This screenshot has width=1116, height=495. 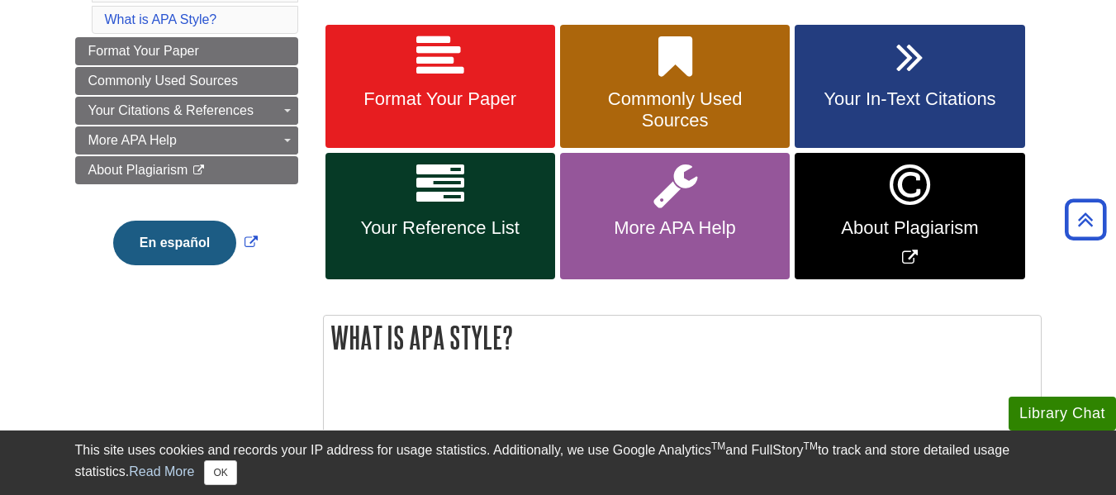 What do you see at coordinates (171, 110) in the screenshot?
I see `span: Your Citations & References` at bounding box center [171, 110].